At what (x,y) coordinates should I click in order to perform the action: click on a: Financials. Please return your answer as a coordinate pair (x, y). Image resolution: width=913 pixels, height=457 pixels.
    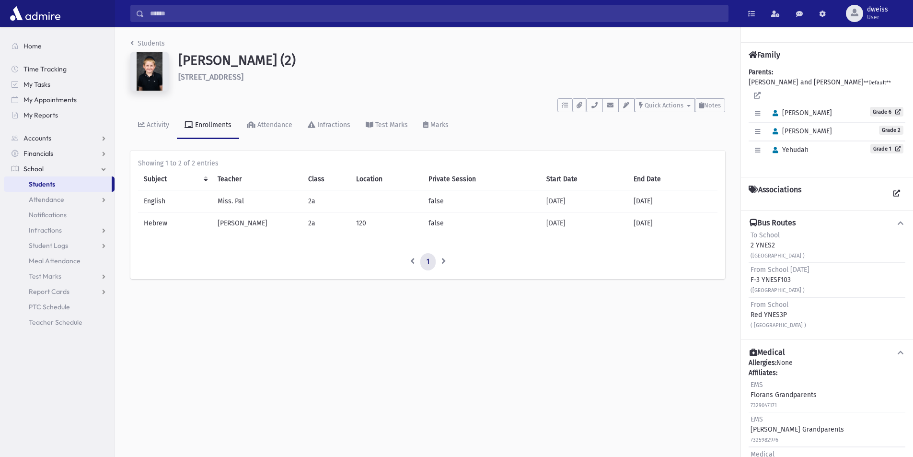
    Looking at the image, I should click on (59, 153).